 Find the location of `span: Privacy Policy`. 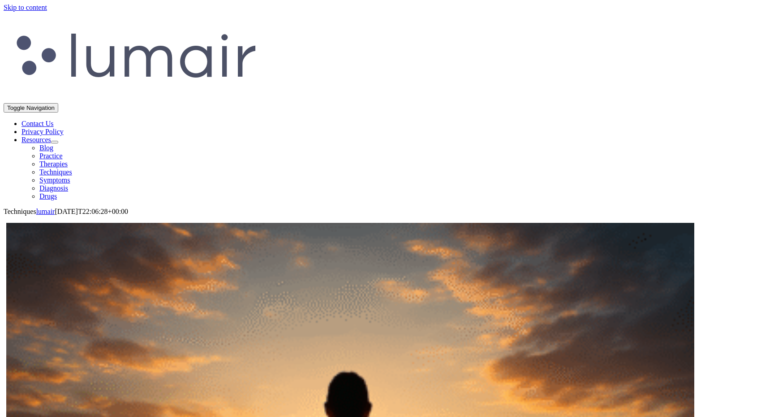

span: Privacy Policy is located at coordinates (43, 131).